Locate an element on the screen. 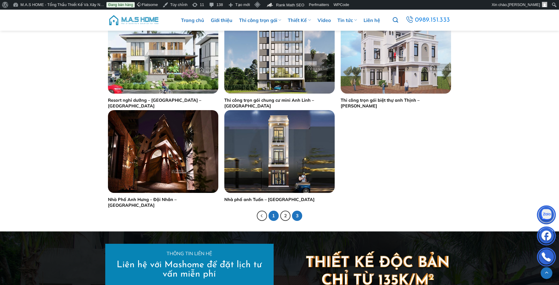  img: Thi công trọn gói biệt thự anh Thịnh – Thanh Trì is located at coordinates (396, 52).